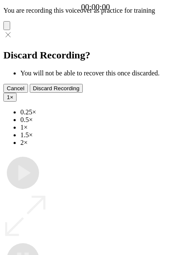 This screenshot has width=191, height=255. I want to click on h2: Discard Recording?, so click(95, 55).